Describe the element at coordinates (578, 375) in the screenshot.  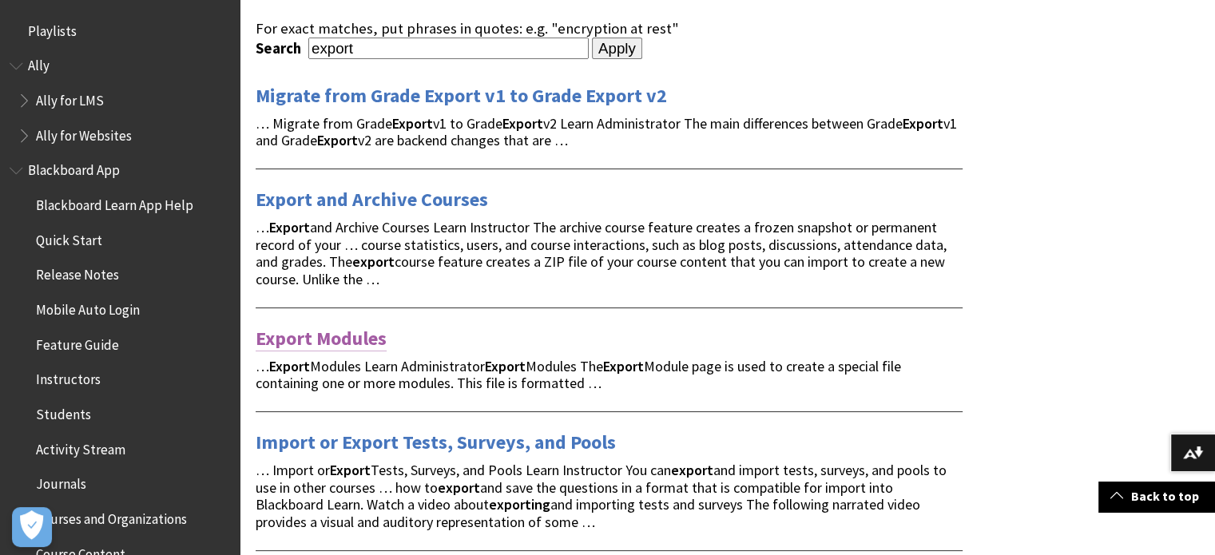
I see `span: … Modules Learn Administrator Modules The Module page is used to create a special file containing...` at that location.